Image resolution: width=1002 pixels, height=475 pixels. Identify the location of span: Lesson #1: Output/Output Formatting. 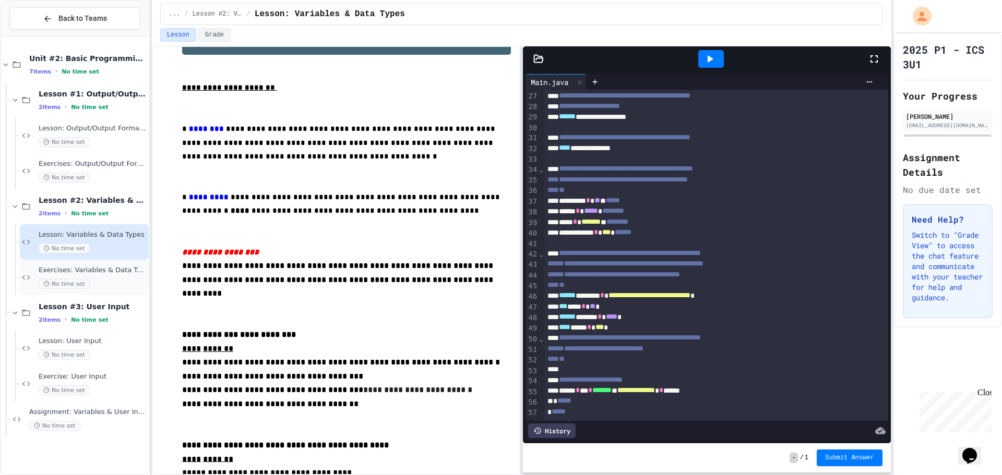
(92, 94).